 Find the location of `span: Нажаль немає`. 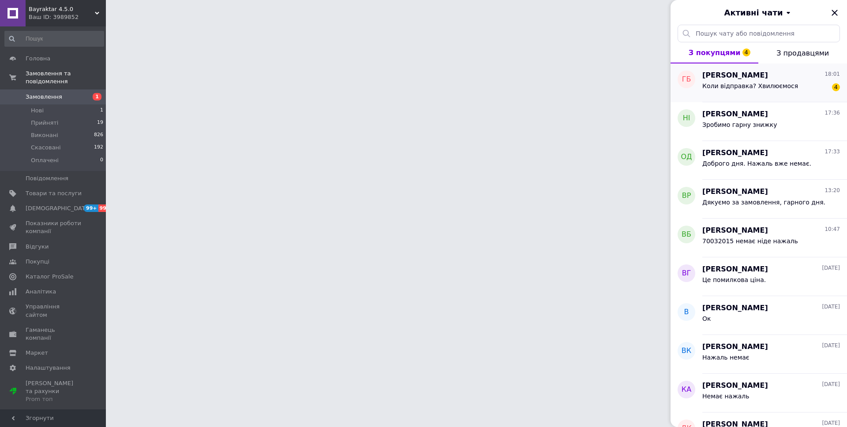

span: Нажаль немає is located at coordinates (726, 358).